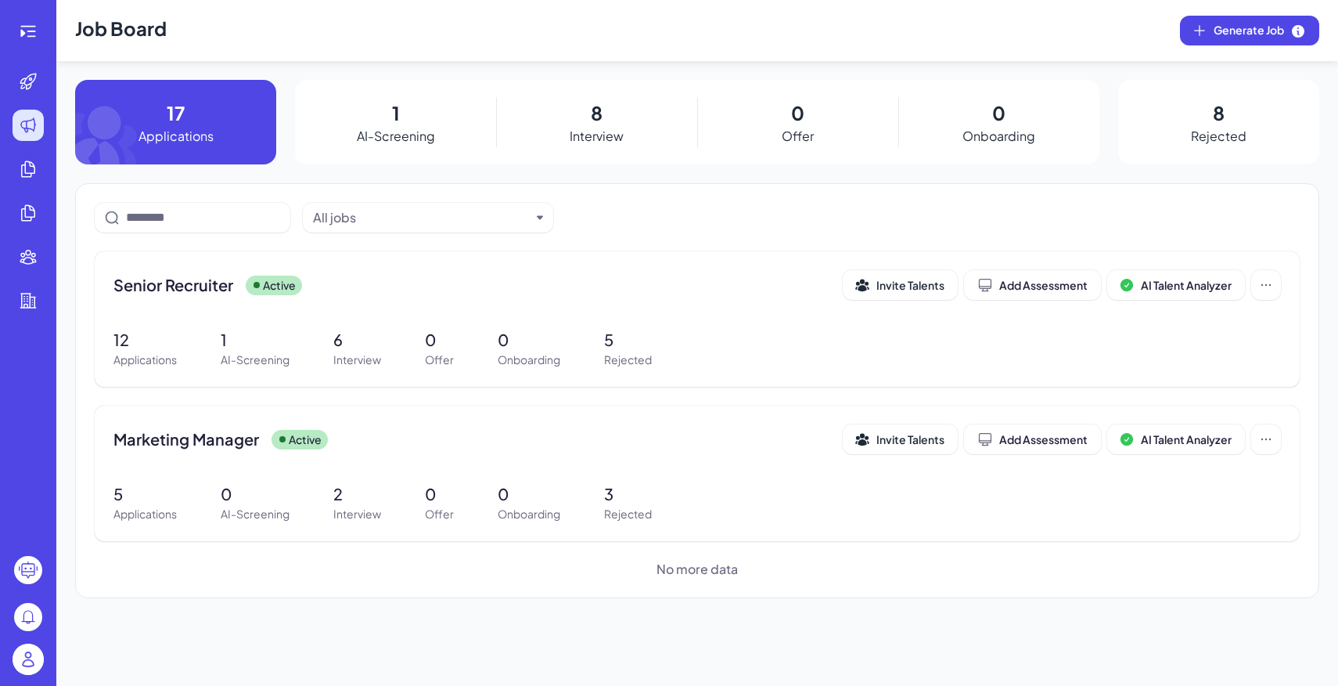 The image size is (1338, 686). Describe the element at coordinates (357, 494) in the screenshot. I see `p: 2` at that location.